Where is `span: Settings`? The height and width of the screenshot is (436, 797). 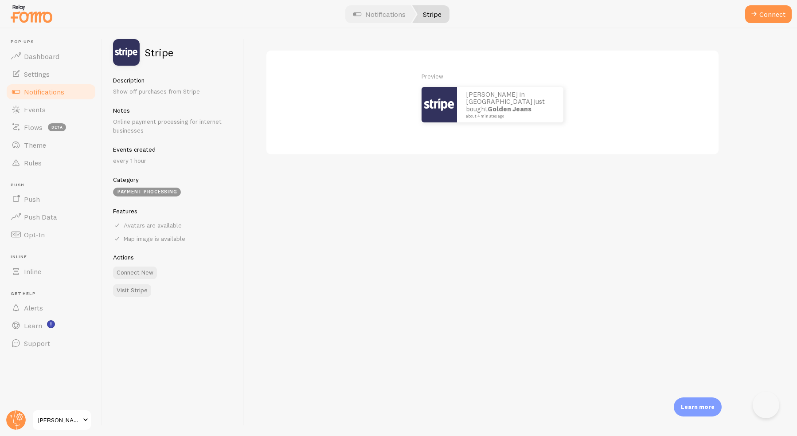
span: Settings is located at coordinates (37, 74).